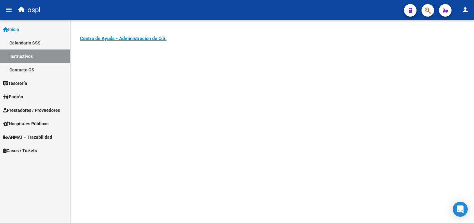 The image size is (474, 223). What do you see at coordinates (9, 10) in the screenshot?
I see `mat-icon: menu` at bounding box center [9, 10].